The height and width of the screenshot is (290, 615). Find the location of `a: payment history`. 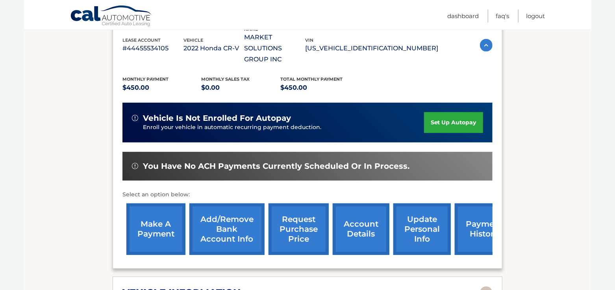

a: payment history is located at coordinates (484, 229).